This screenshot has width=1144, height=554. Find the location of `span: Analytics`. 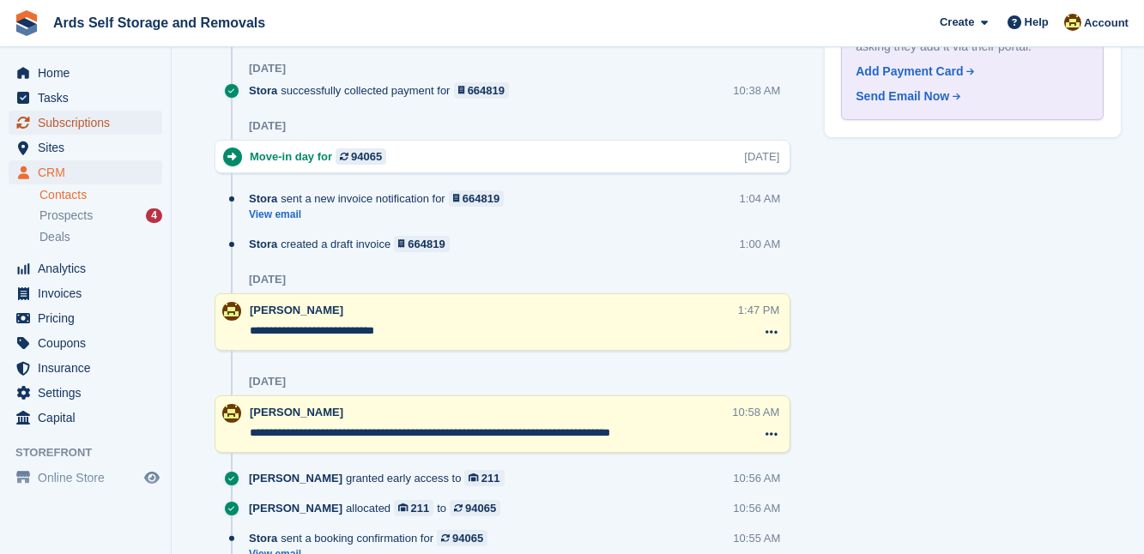

span: Analytics is located at coordinates (89, 269).